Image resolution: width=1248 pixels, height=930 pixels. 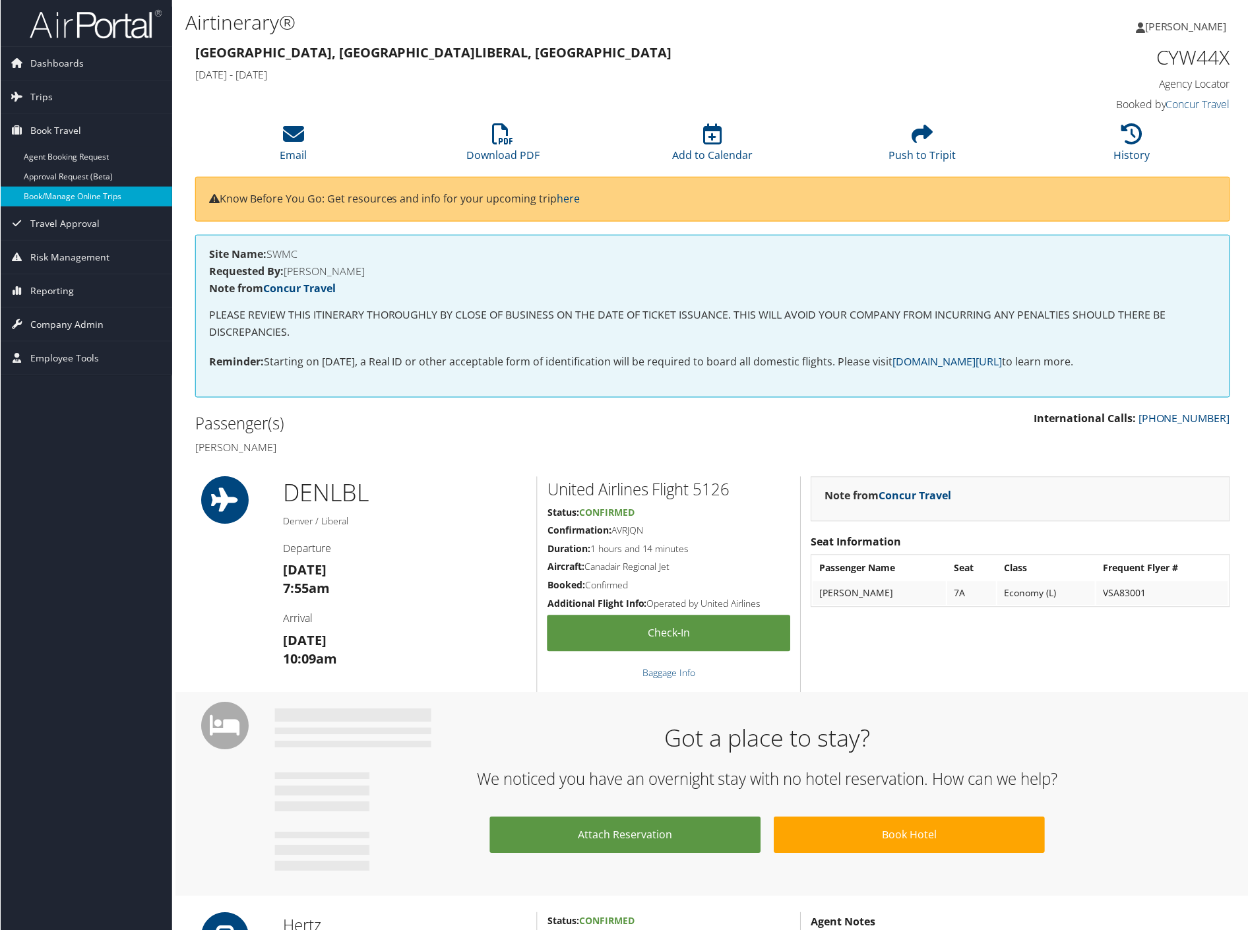 What do you see at coordinates (668, 586) in the screenshot?
I see `h5: Confirmed` at bounding box center [668, 586].